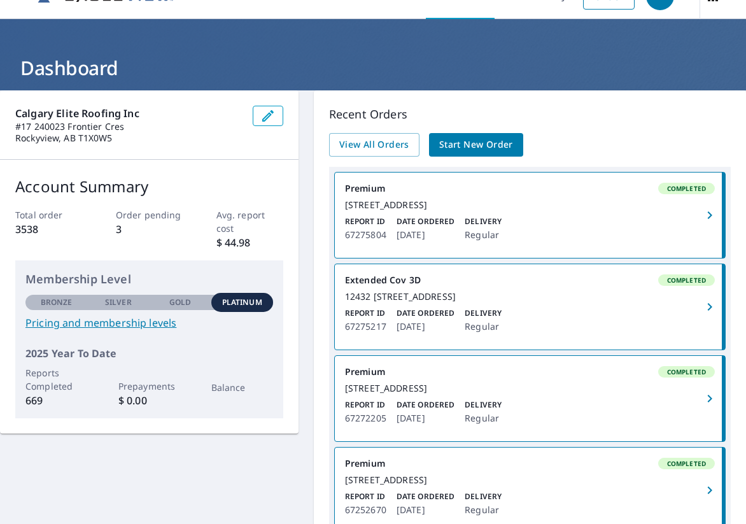 The image size is (746, 524). I want to click on p: Recent Orders, so click(530, 114).